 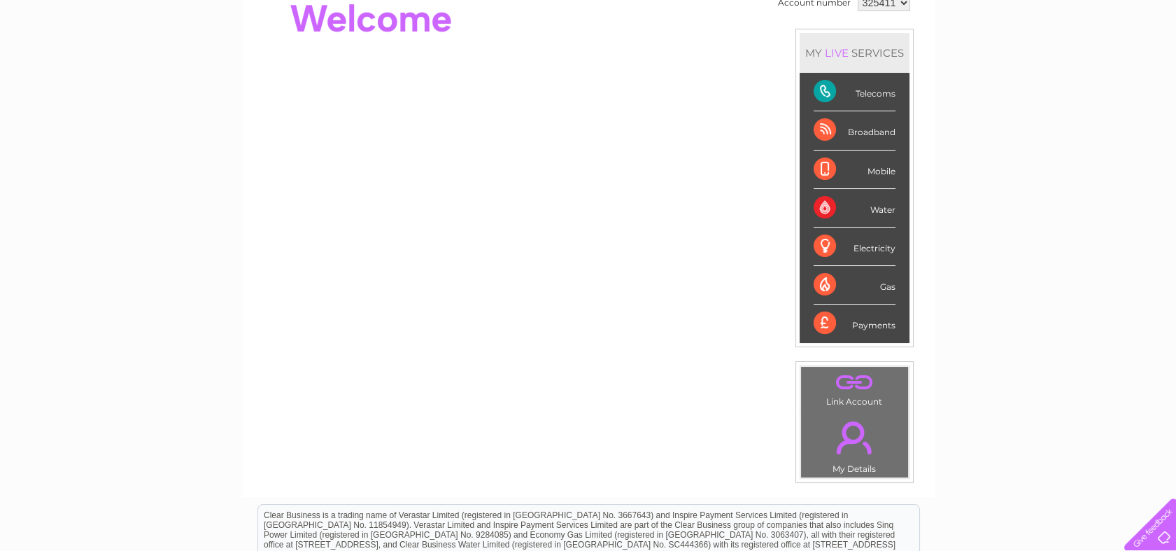 I want to click on img: logo.png, so click(x=77, y=57).